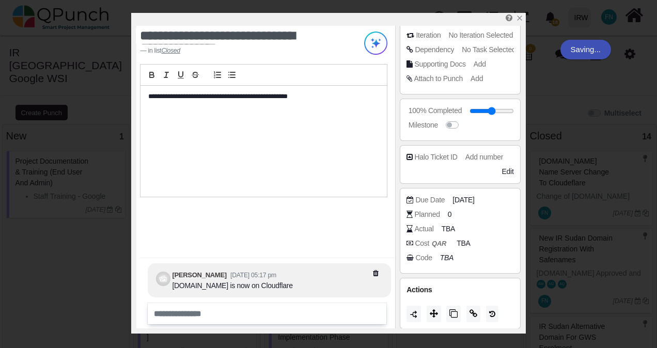  What do you see at coordinates (423, 258) in the screenshot?
I see `div: Code` at bounding box center [423, 258].